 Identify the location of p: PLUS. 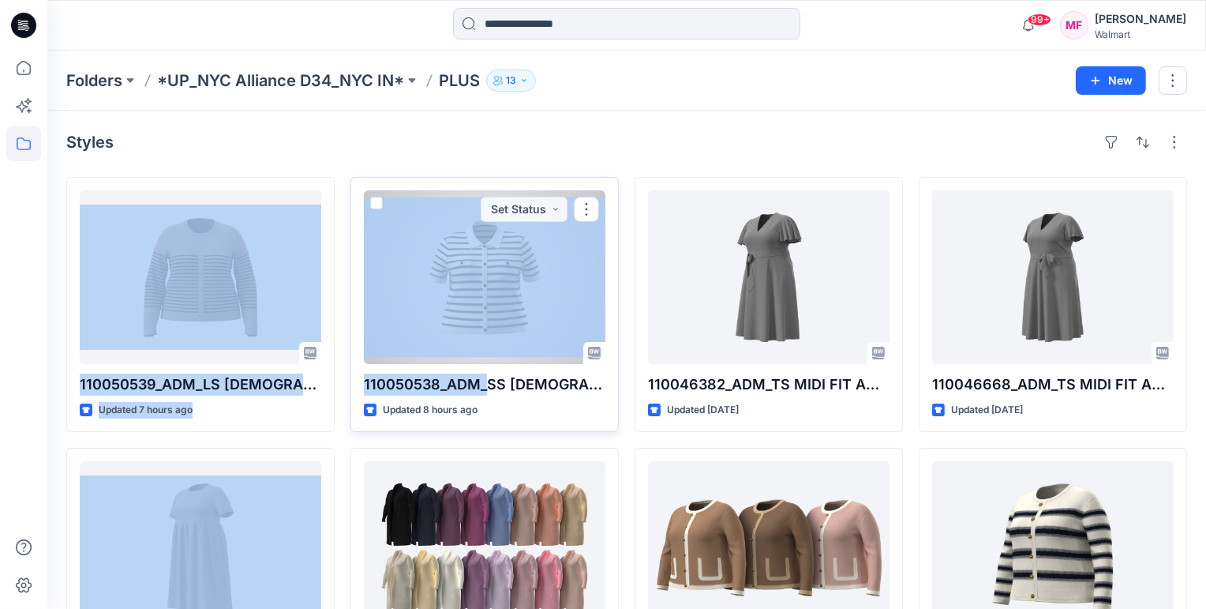
(460, 81).